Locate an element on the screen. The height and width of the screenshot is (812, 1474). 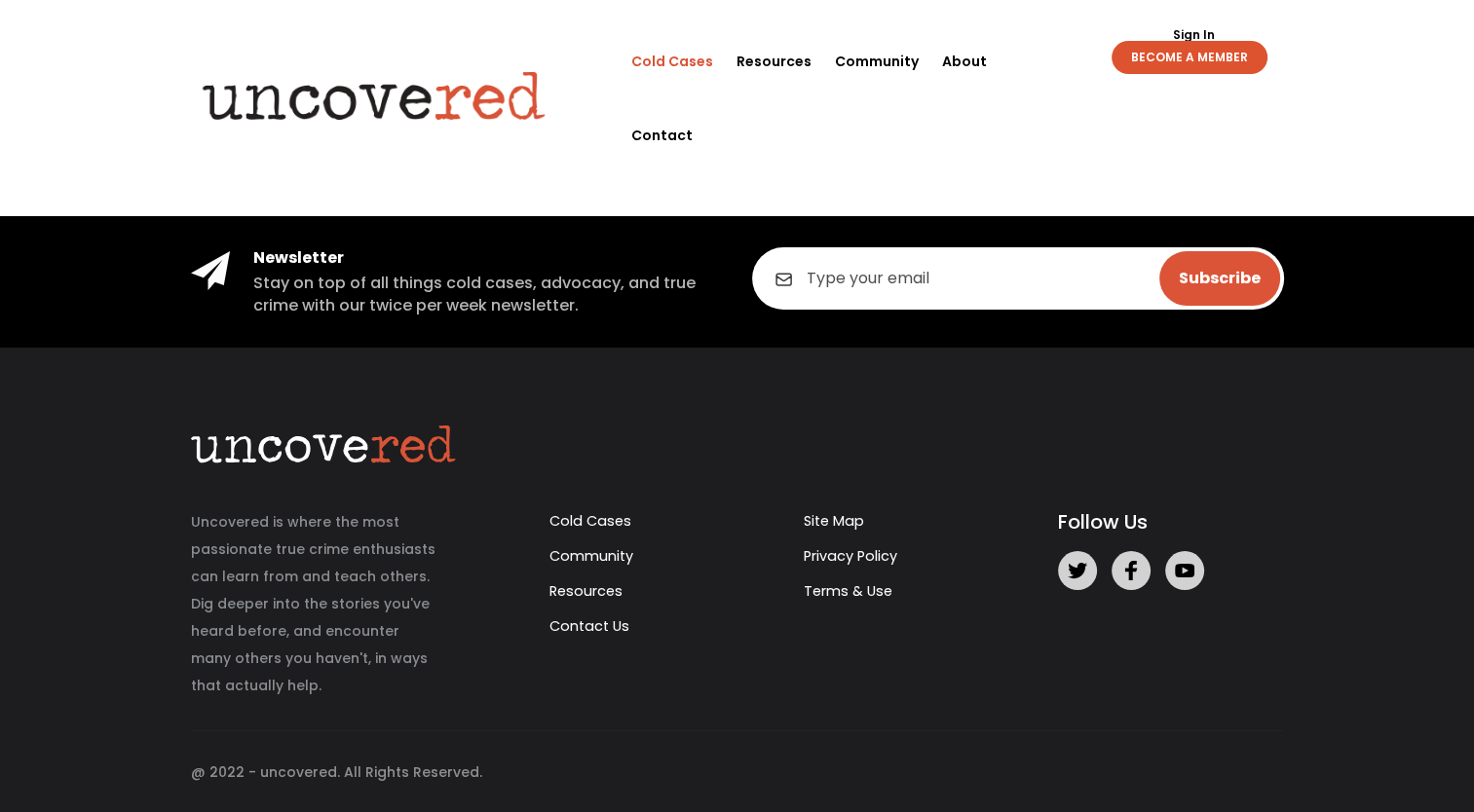
h4: Newsletter is located at coordinates (488, 258).